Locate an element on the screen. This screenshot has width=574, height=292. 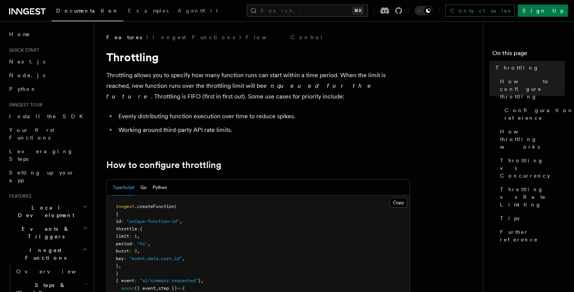
button: Events & Triggers is located at coordinates (47, 232).